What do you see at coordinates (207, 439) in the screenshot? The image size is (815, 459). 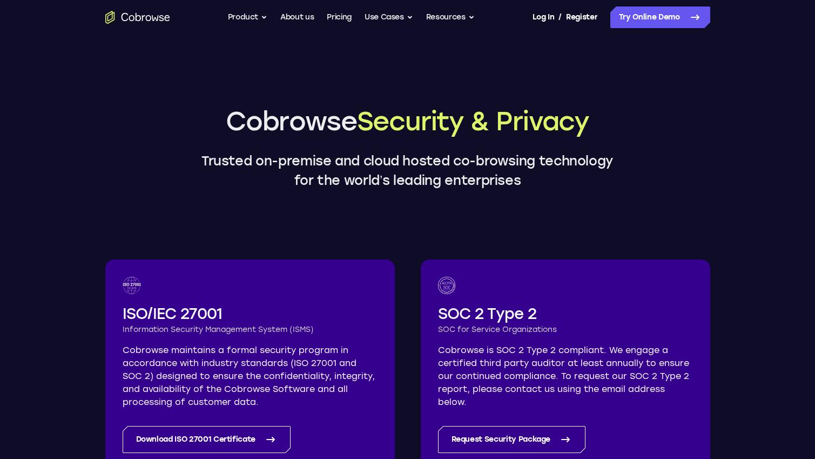 I see `a: Download ISO 27001 Certificate` at bounding box center [207, 439].